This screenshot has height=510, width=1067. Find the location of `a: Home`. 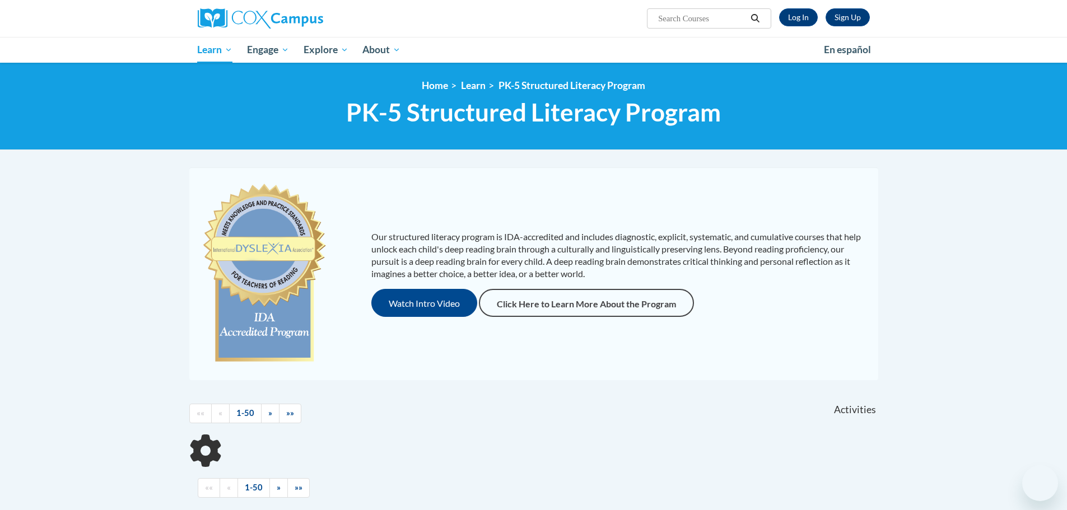

a: Home is located at coordinates (435, 85).